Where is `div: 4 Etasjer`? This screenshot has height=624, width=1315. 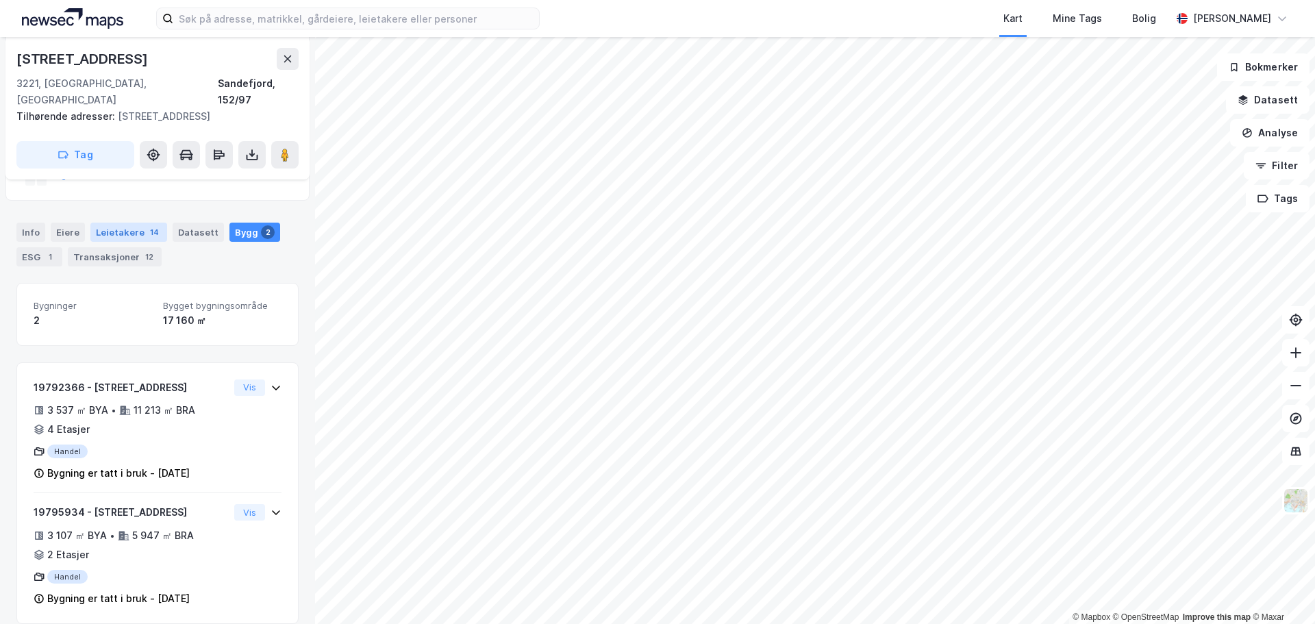
div: 4 Etasjer is located at coordinates (69, 430).